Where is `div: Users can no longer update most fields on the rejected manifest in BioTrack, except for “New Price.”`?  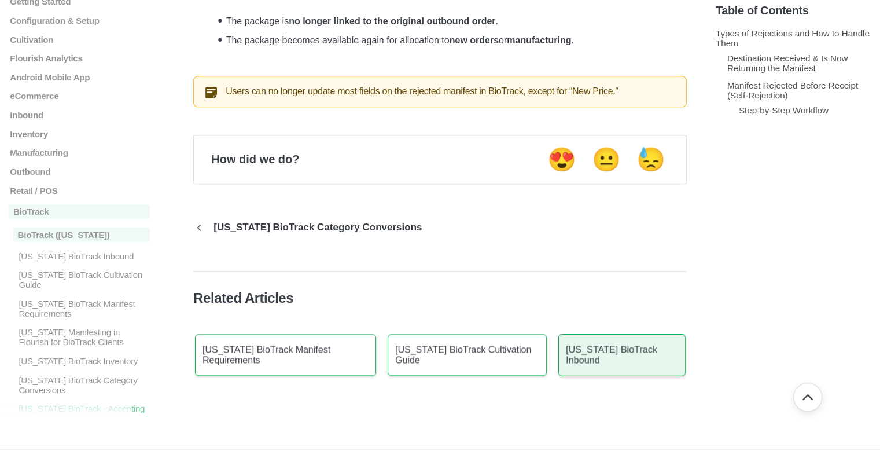
div: Users can no longer update most fields on the rejected manifest in BioTrack, except for “New Price.” is located at coordinates (440, 91).